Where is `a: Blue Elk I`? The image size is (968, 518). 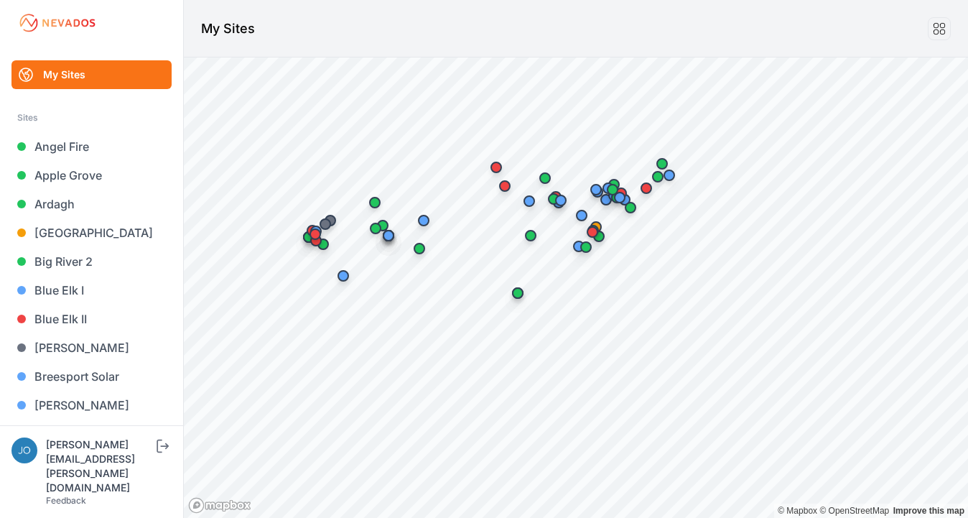 a: Blue Elk I is located at coordinates (91, 290).